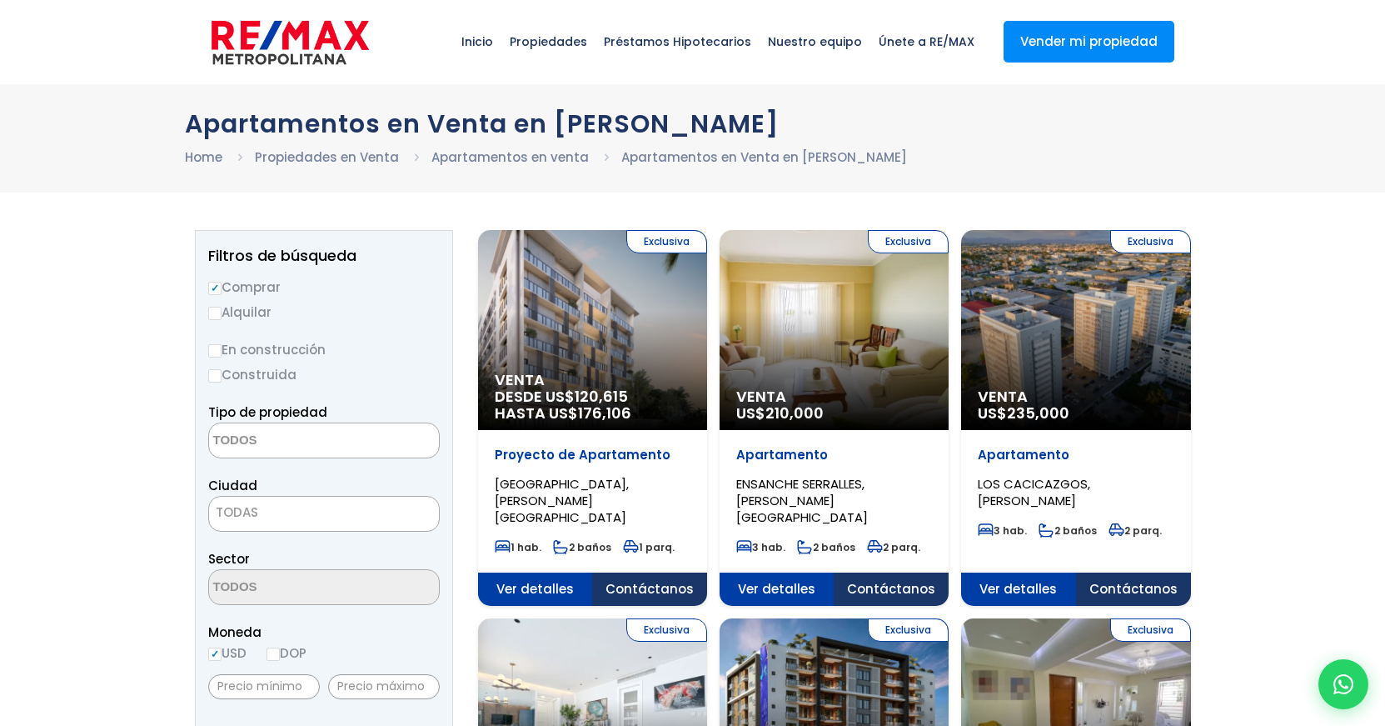  What do you see at coordinates (1089, 42) in the screenshot?
I see `a: Vender mi propiedad` at bounding box center [1089, 42].